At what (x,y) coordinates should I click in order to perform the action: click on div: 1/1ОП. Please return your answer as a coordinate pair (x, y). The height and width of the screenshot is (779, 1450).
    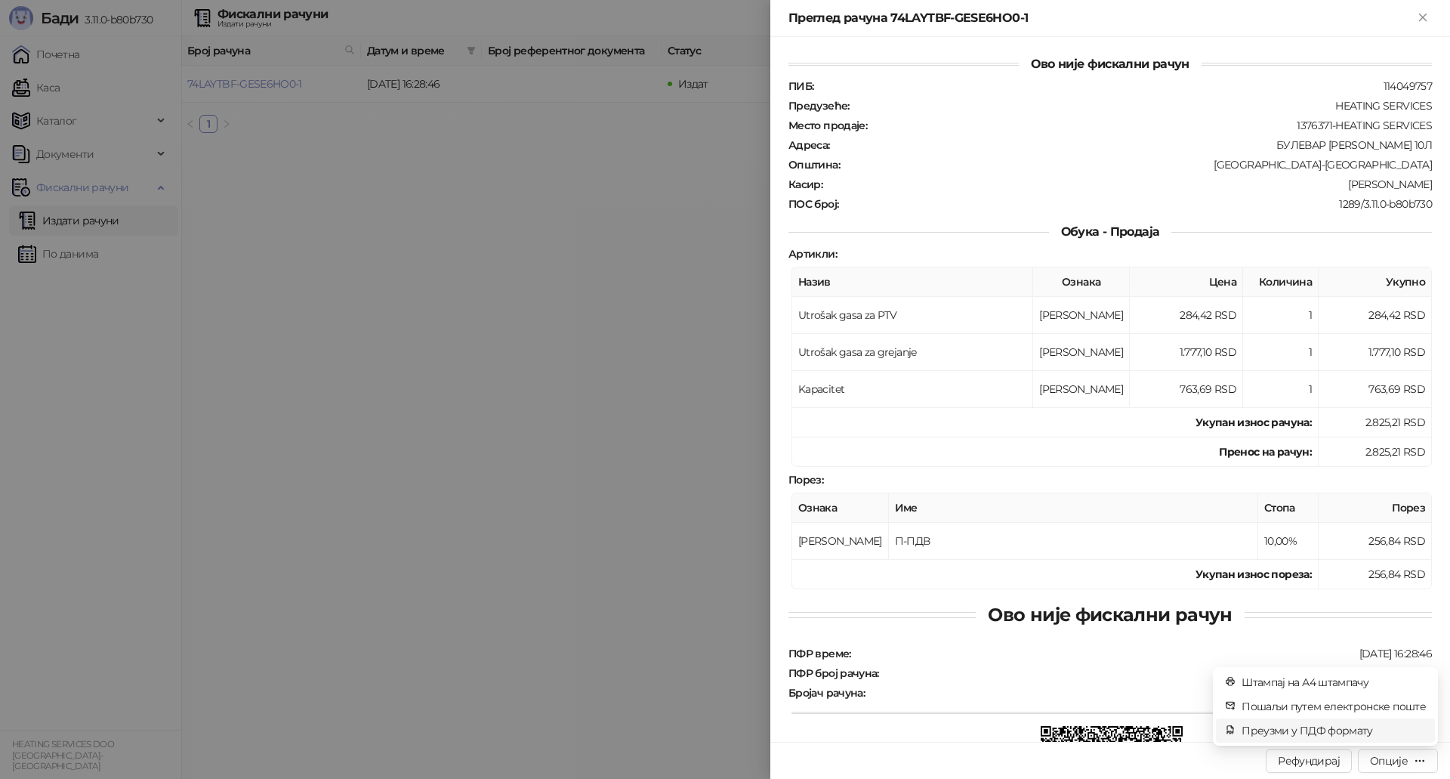
    Looking at the image, I should click on (1150, 693).